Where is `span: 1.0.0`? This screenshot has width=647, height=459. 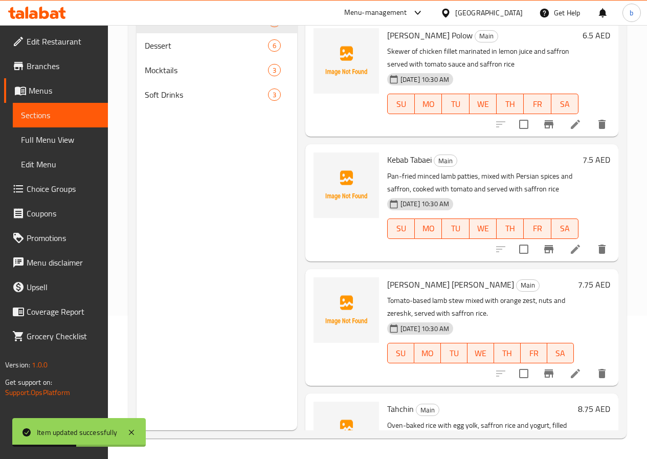 span: 1.0.0 is located at coordinates (39, 365).